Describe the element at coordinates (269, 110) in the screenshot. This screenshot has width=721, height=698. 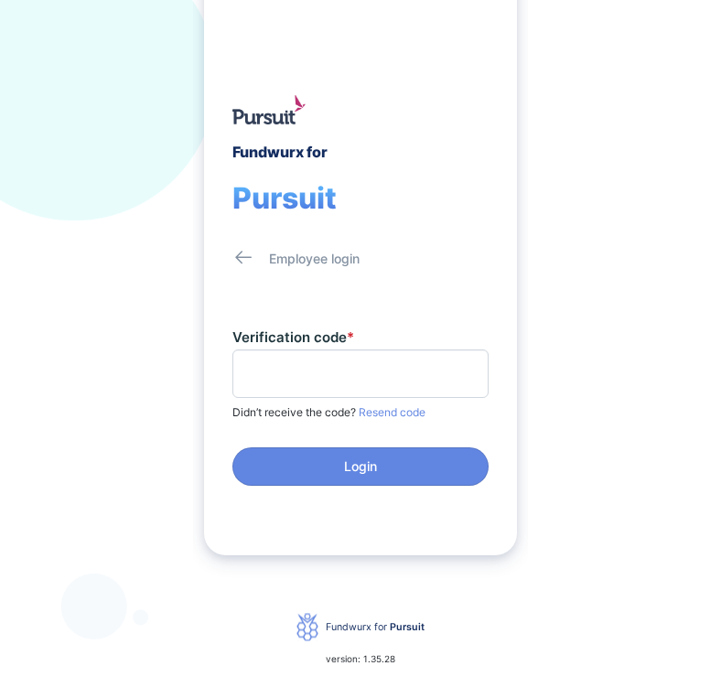
I see `img: logo.jpg` at that location.